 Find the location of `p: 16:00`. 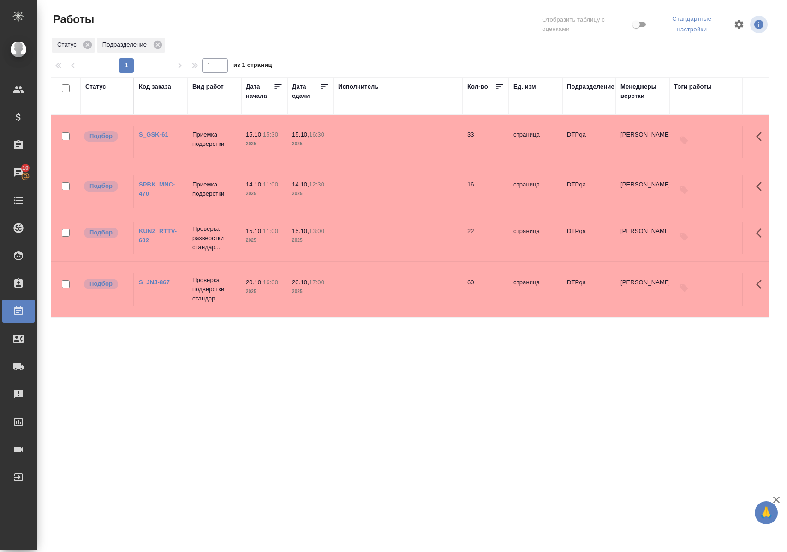

p: 16:00 is located at coordinates (270, 282).